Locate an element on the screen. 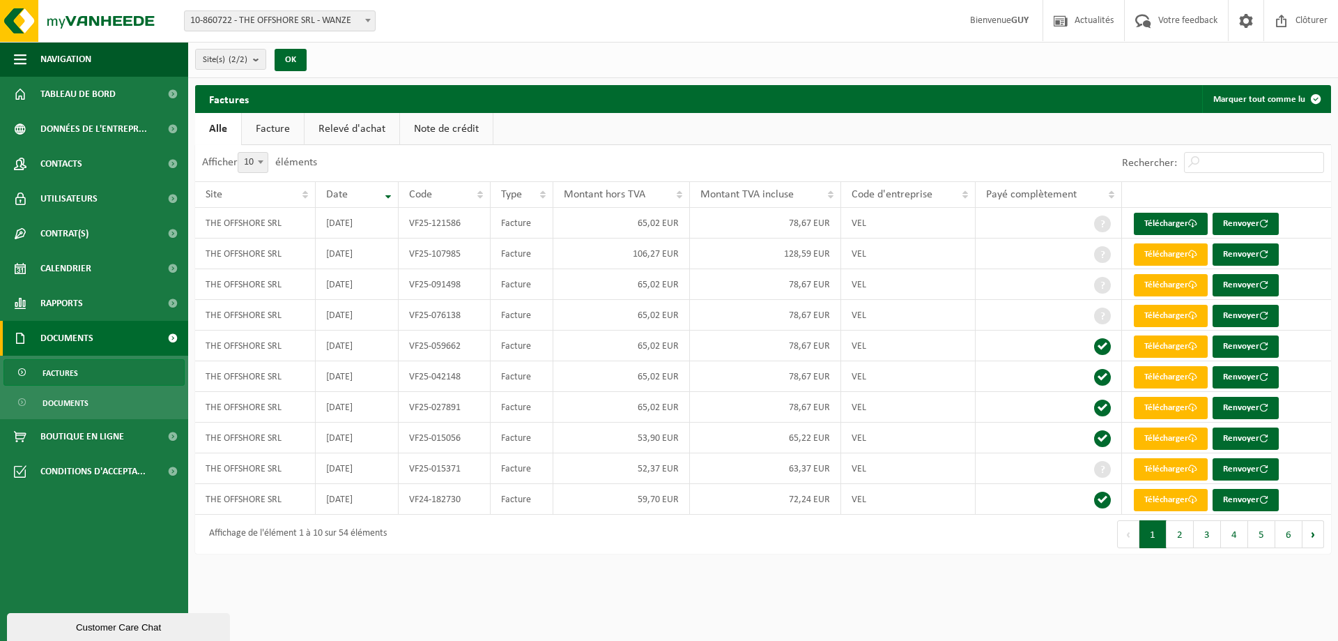  a: Factures is located at coordinates (94, 372).